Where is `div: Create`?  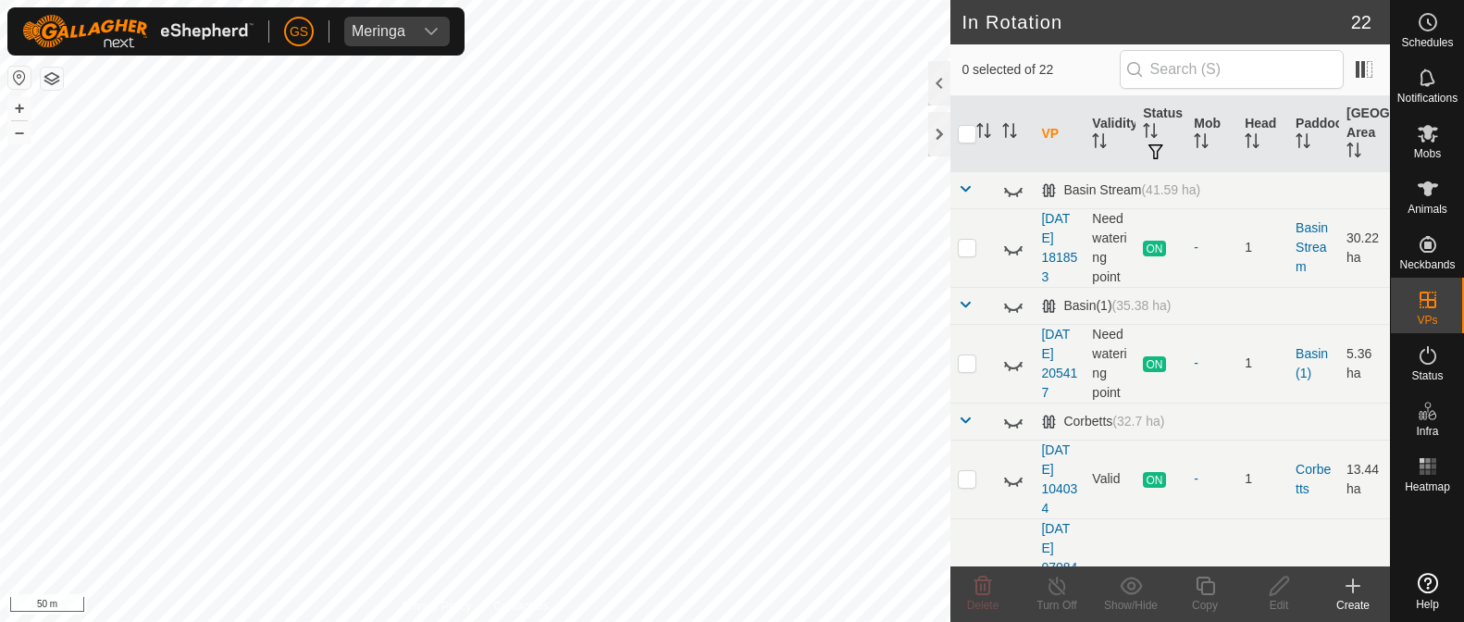
div: Create is located at coordinates (1352, 605).